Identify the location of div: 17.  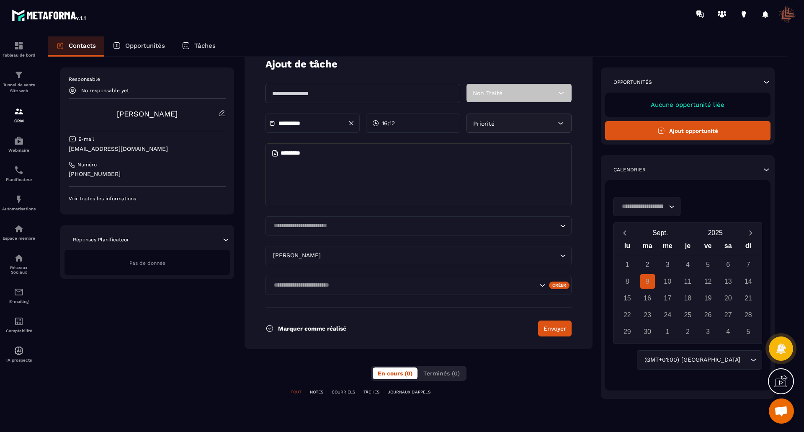
(668, 298).